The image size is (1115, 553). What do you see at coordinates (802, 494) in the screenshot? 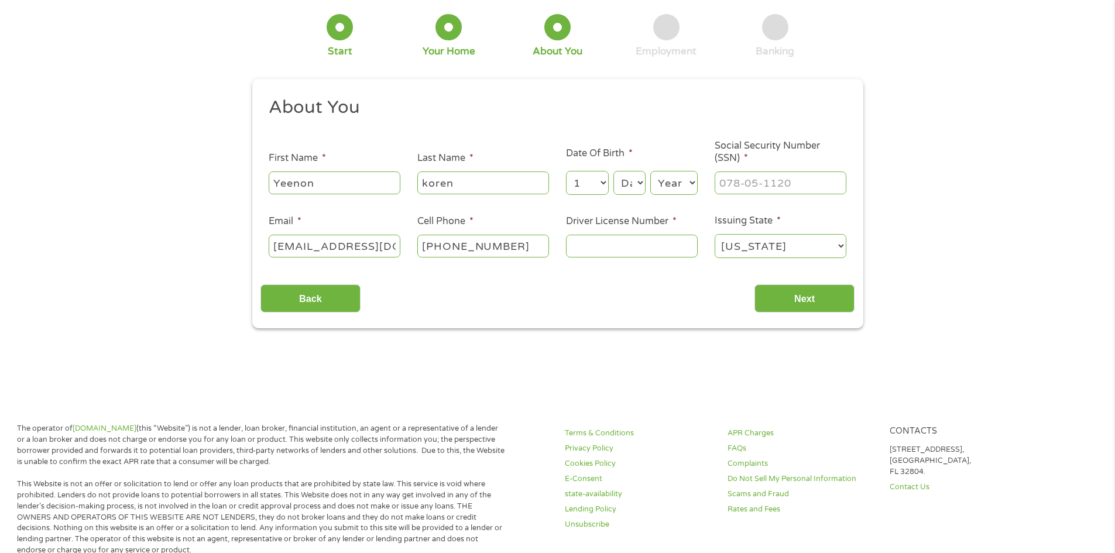
I see `a: Scams and Fraud` at bounding box center [802, 494].